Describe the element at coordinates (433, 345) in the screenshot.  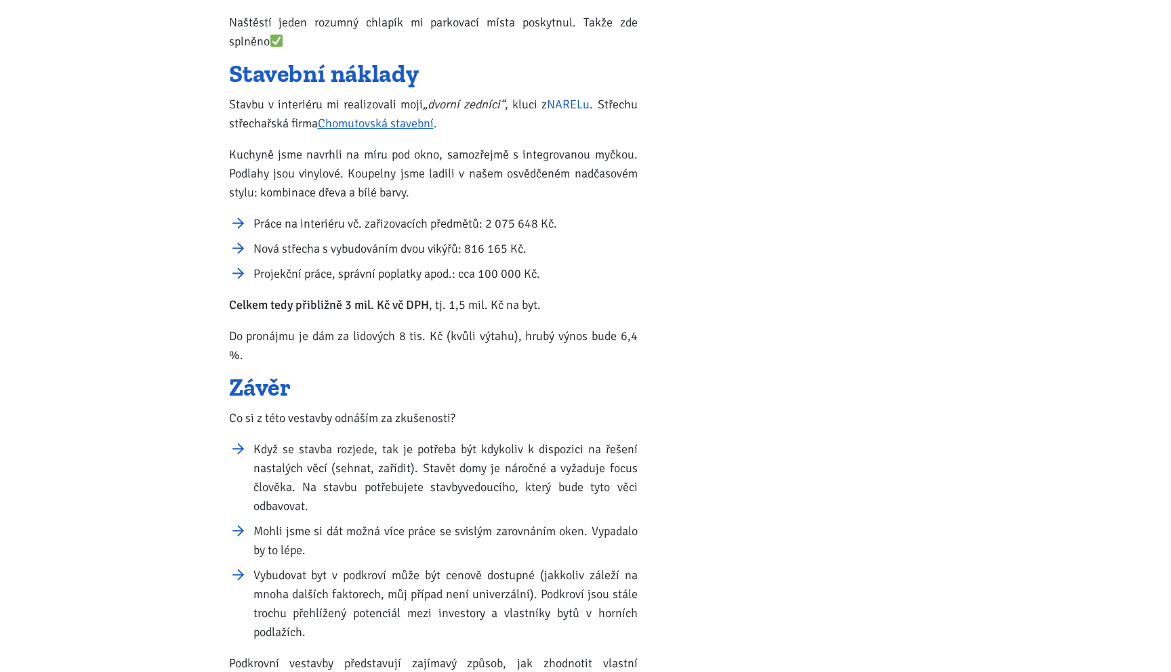
I see `p: Do pronájmu je dám za lidových 8 tis. Kč (kvůli výtahu), hrubý výnos bude 6,4 %.` at that location.